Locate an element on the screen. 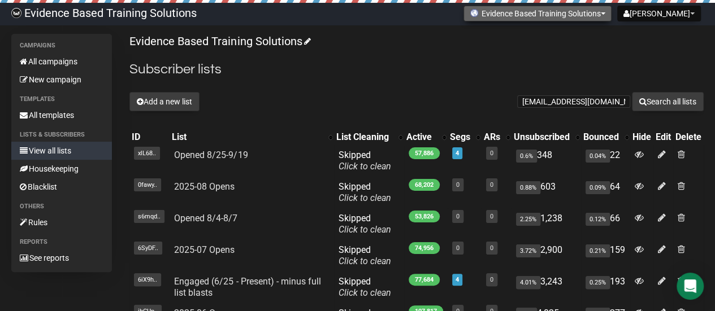  img: favicons is located at coordinates (474, 13).